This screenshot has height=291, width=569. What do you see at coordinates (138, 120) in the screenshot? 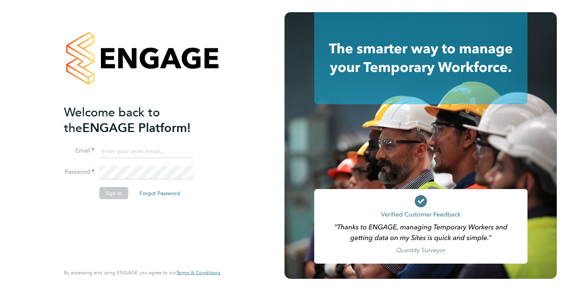
I see `h2: ENGAGE Platform!` at bounding box center [138, 120].